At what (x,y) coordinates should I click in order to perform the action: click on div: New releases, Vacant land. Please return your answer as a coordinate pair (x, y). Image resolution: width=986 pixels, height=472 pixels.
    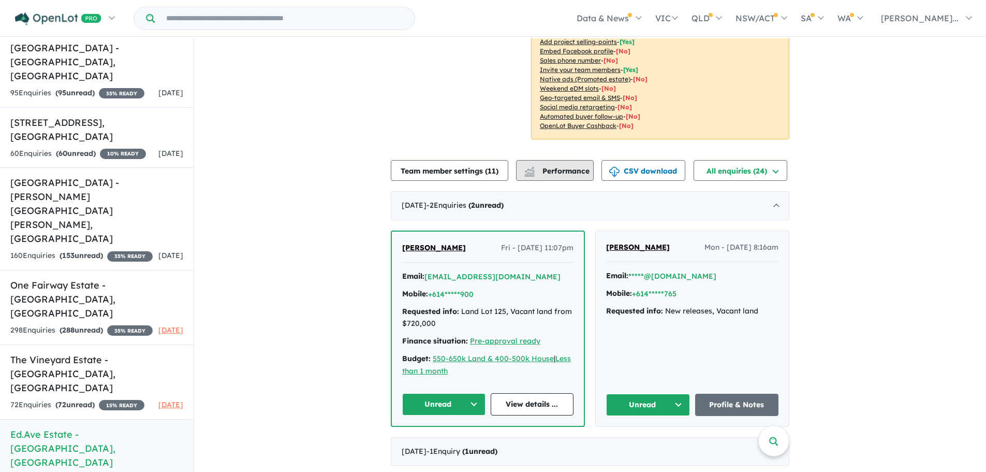
    Looking at the image, I should click on (692, 311).